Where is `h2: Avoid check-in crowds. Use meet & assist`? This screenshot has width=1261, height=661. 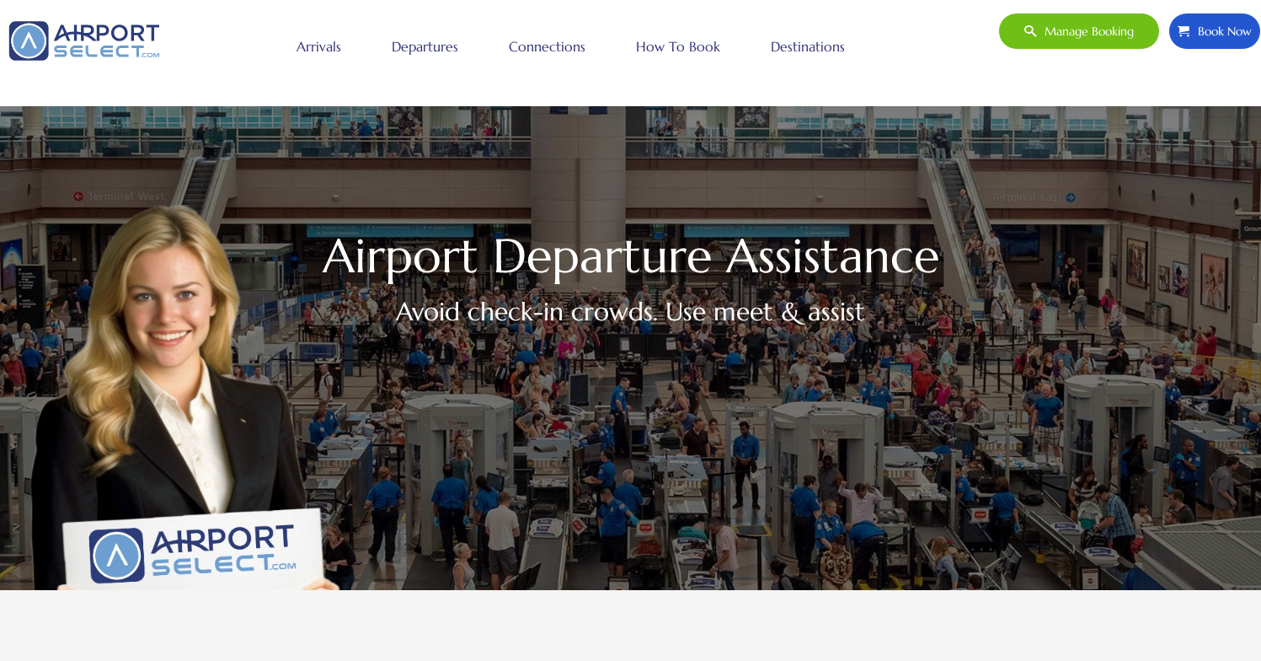 h2: Avoid check-in crowds. Use meet & assist is located at coordinates (630, 311).